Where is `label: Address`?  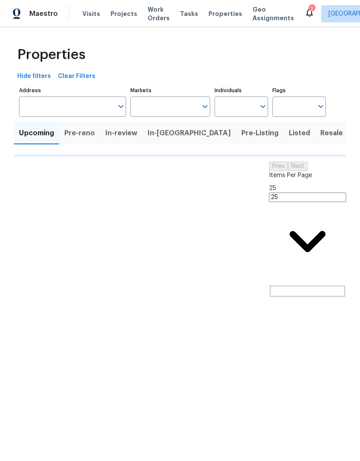 label: Address is located at coordinates (72, 91).